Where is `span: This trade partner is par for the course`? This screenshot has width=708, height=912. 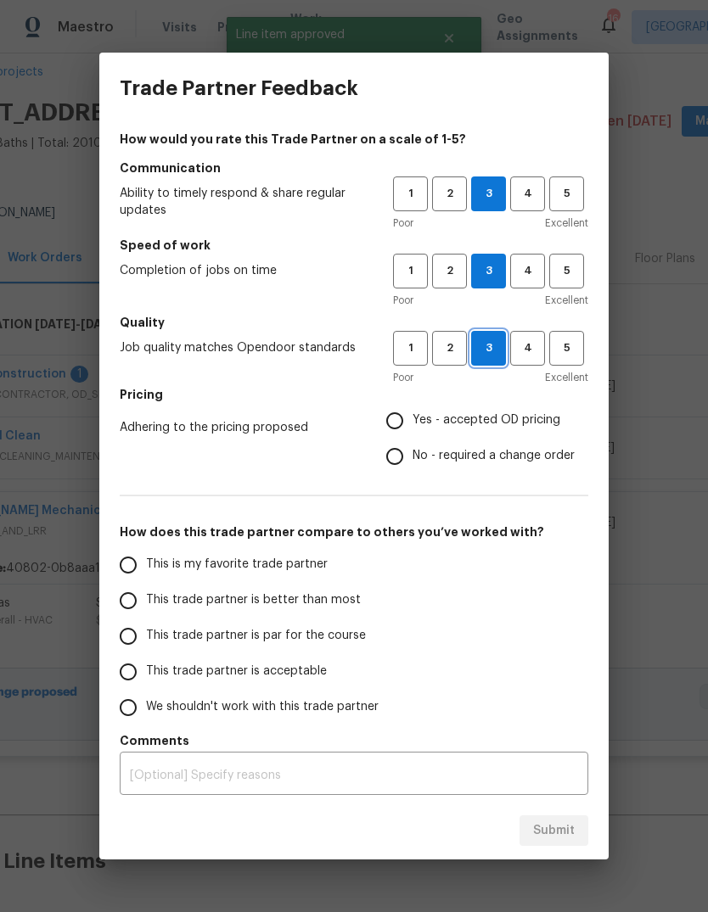 span: This trade partner is par for the course is located at coordinates (255, 636).